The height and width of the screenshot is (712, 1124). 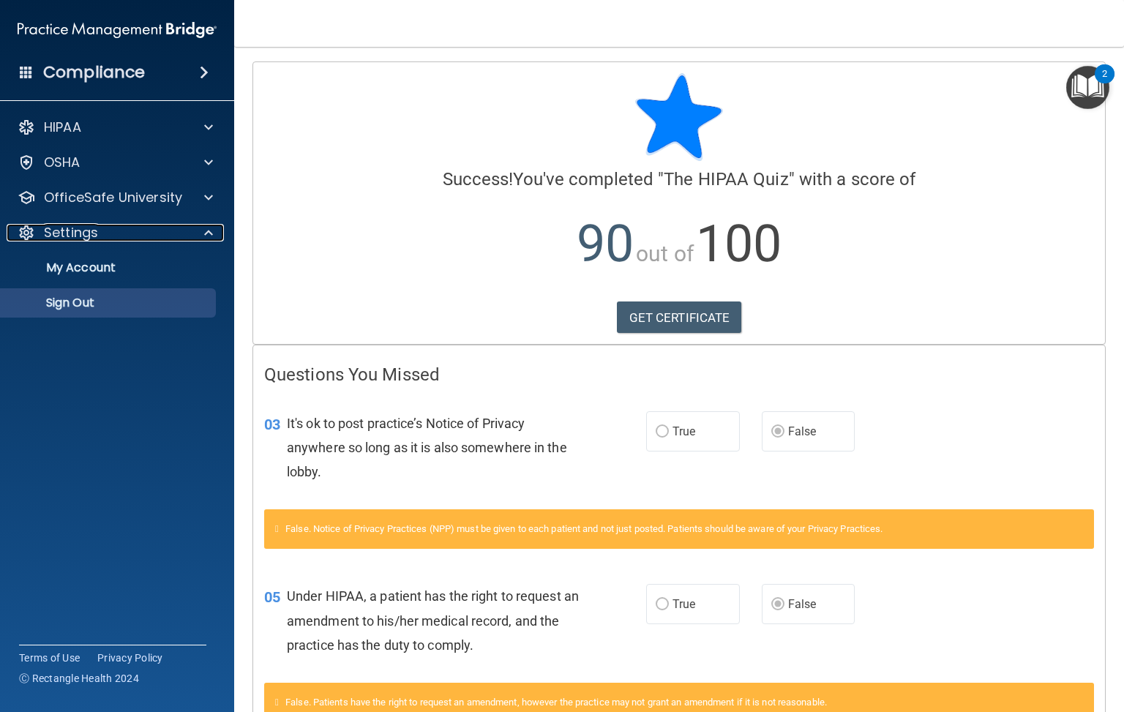 What do you see at coordinates (679, 117) in the screenshot?
I see `img: blue-star-rounded.9d042014.png` at bounding box center [679, 117].